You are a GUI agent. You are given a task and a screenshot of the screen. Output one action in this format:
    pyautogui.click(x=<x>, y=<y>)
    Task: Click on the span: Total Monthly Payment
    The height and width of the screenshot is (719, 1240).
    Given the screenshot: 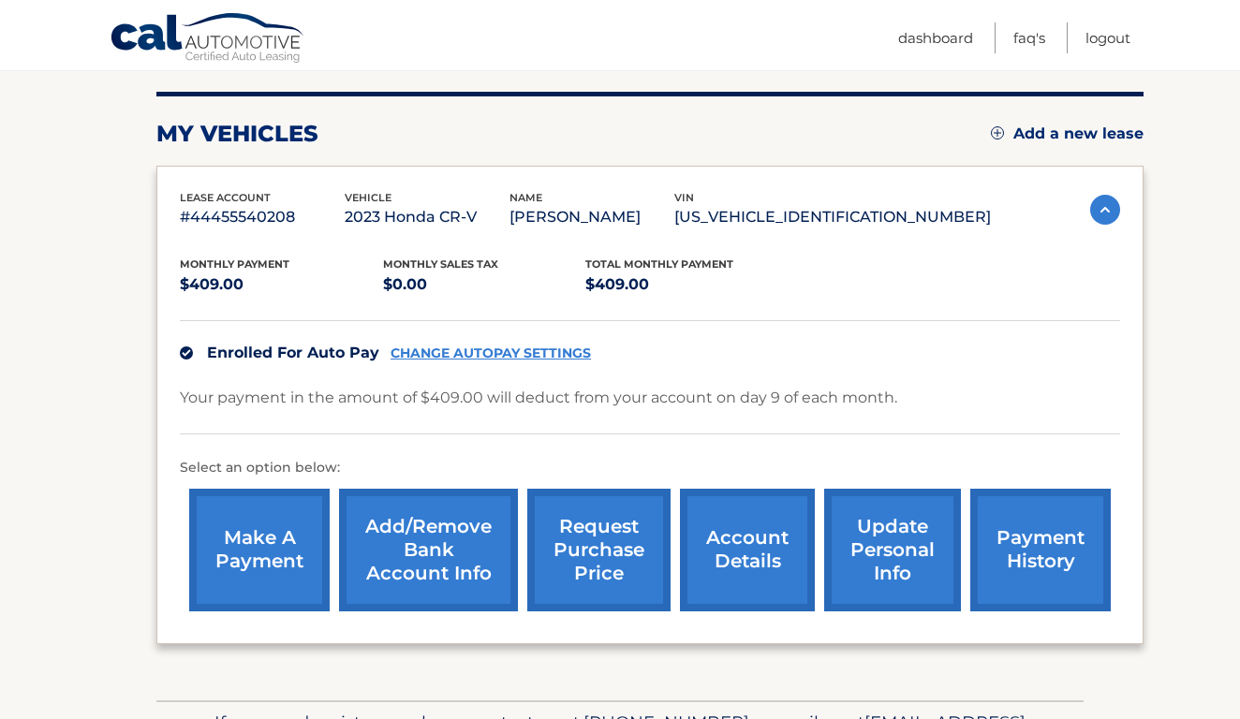 What is the action you would take?
    pyautogui.click(x=659, y=264)
    